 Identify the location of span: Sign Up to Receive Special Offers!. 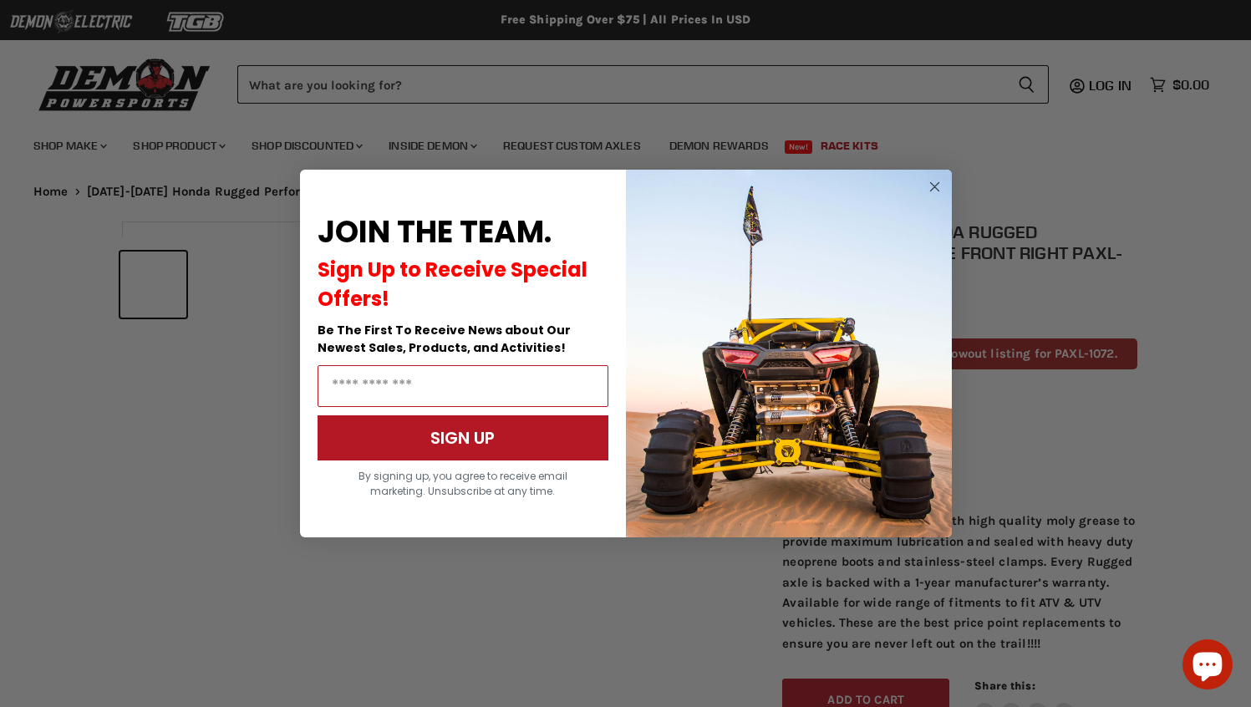
(452, 284).